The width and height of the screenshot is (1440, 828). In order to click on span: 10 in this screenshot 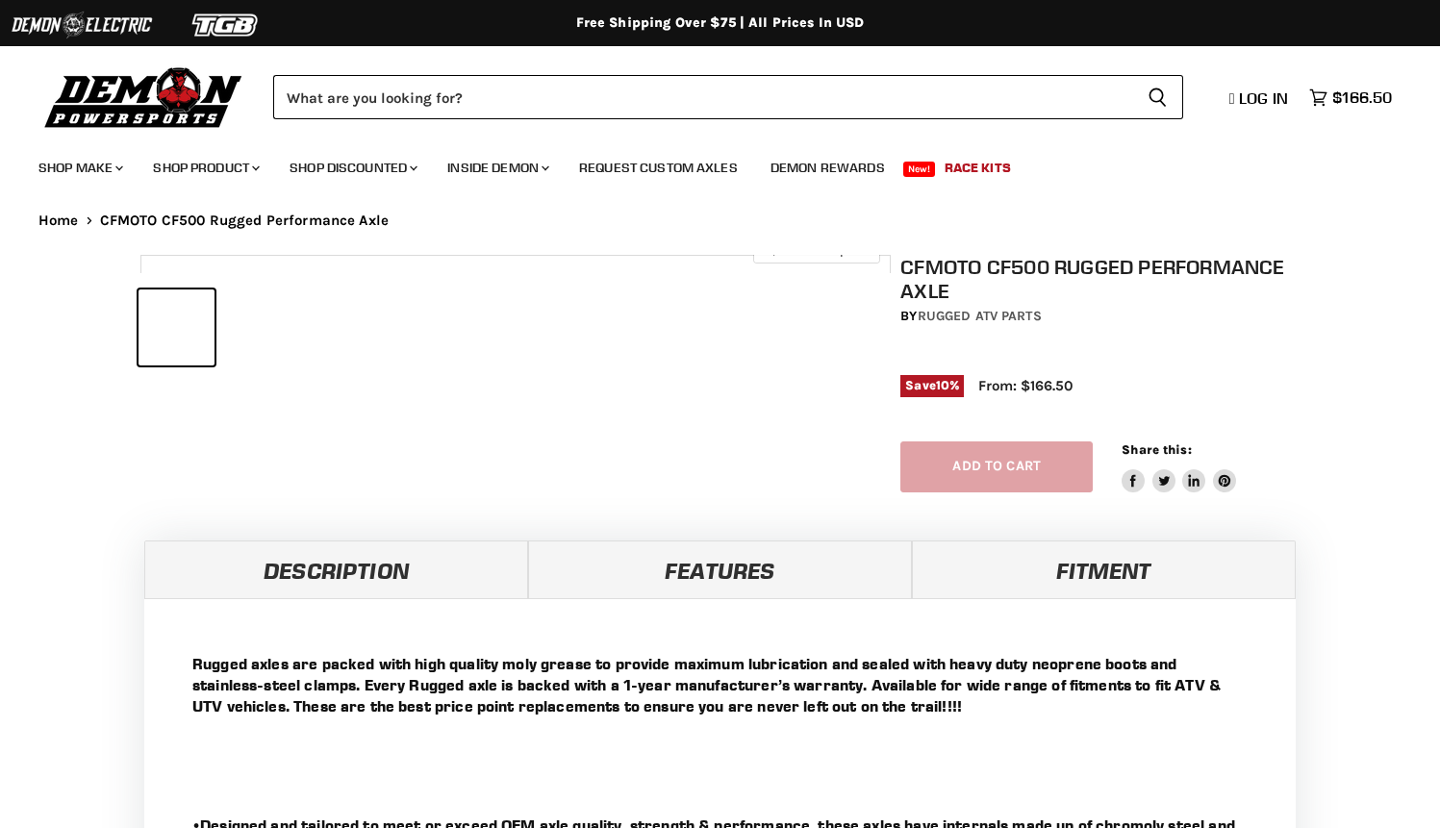, I will do `click(943, 385)`.